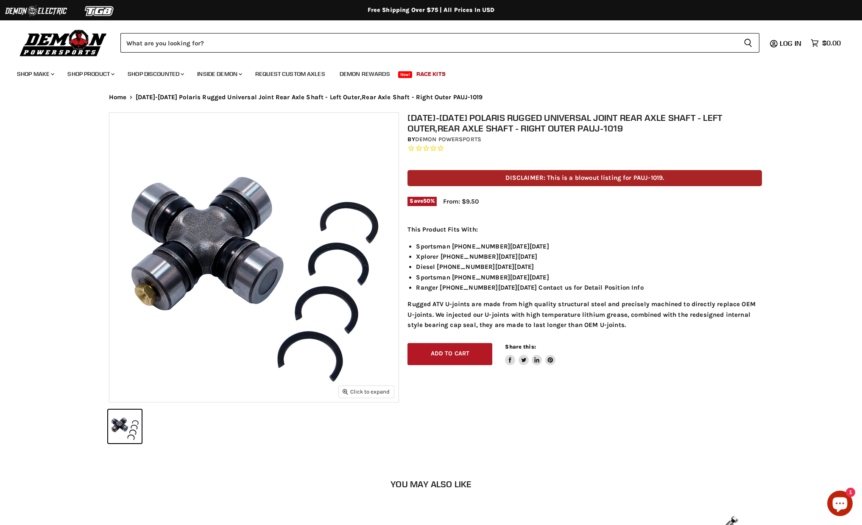  Describe the element at coordinates (791, 43) in the screenshot. I see `a: Log in` at that location.